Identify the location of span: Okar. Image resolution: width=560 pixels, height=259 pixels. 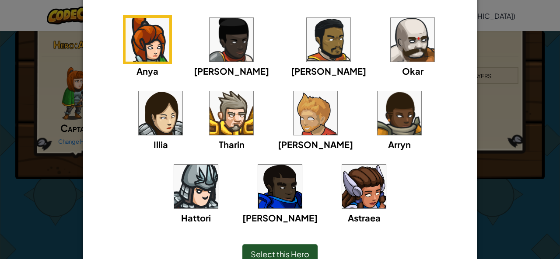
(412, 71).